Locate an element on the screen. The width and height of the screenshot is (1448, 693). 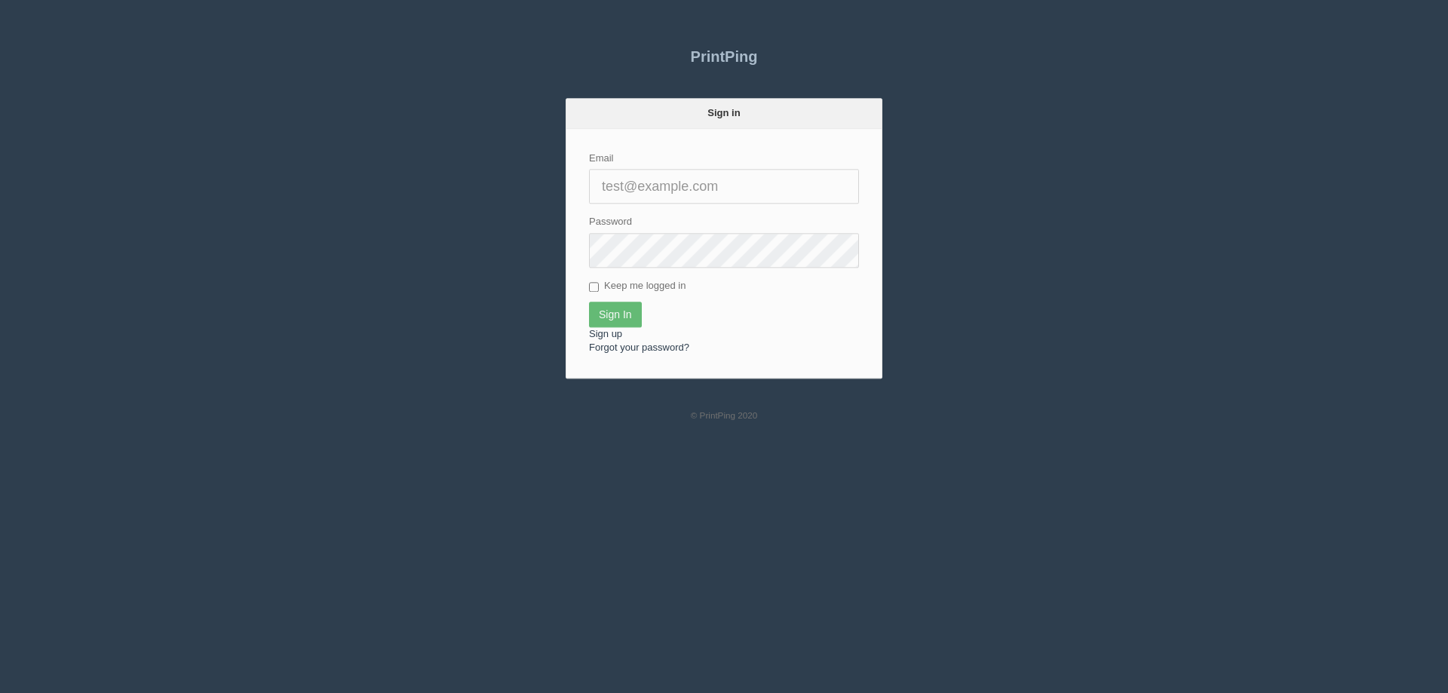
input: test@example.com is located at coordinates (724, 186).